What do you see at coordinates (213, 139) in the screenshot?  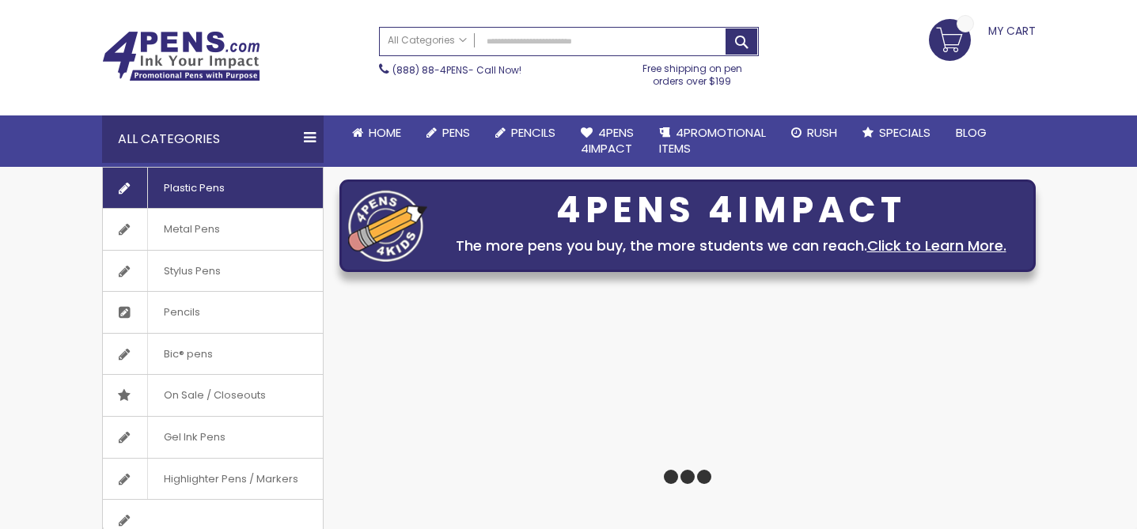 I see `div: All Categories` at bounding box center [213, 139].